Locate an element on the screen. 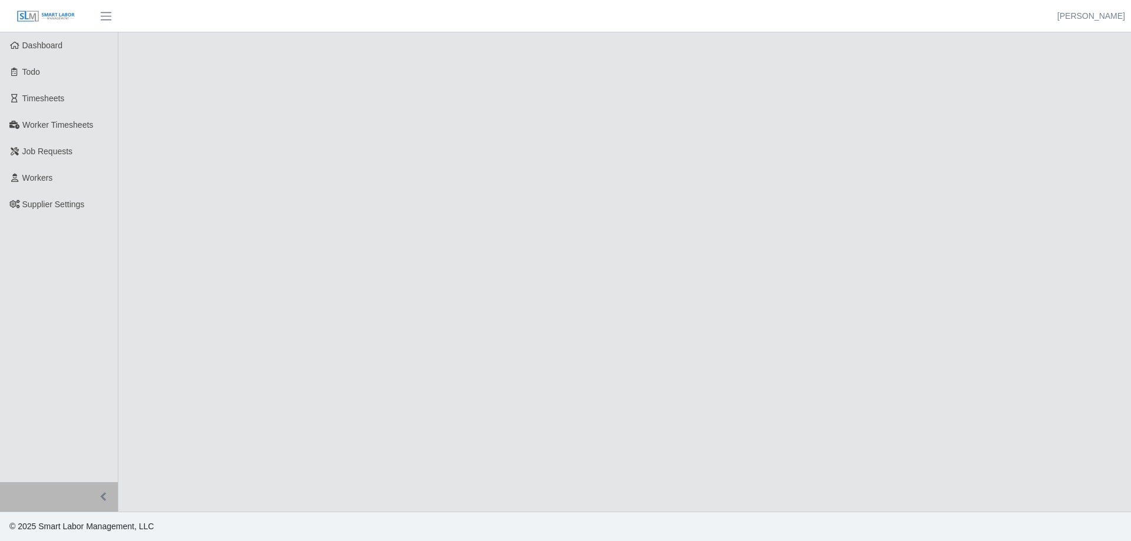 The height and width of the screenshot is (541, 1131). span: Workers is located at coordinates (38, 178).